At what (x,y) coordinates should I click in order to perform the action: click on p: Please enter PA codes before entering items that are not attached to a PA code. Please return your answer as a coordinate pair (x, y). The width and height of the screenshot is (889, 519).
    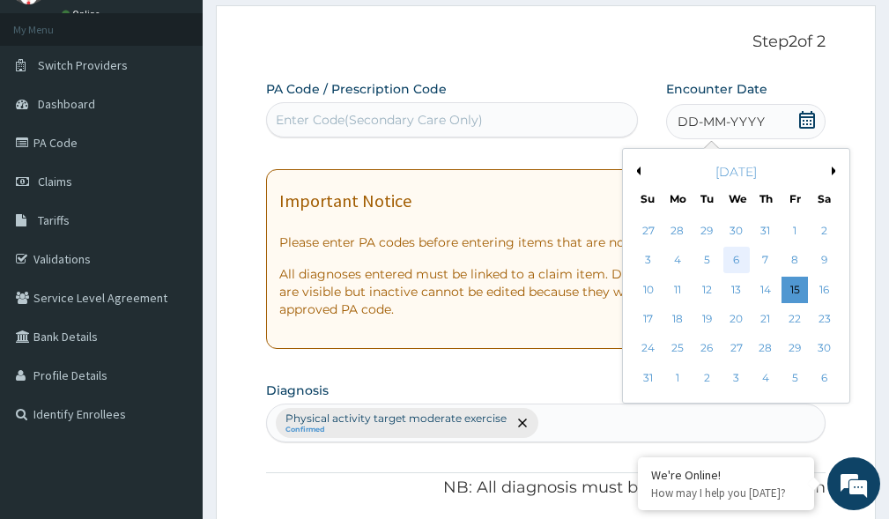
    Looking at the image, I should click on (545, 242).